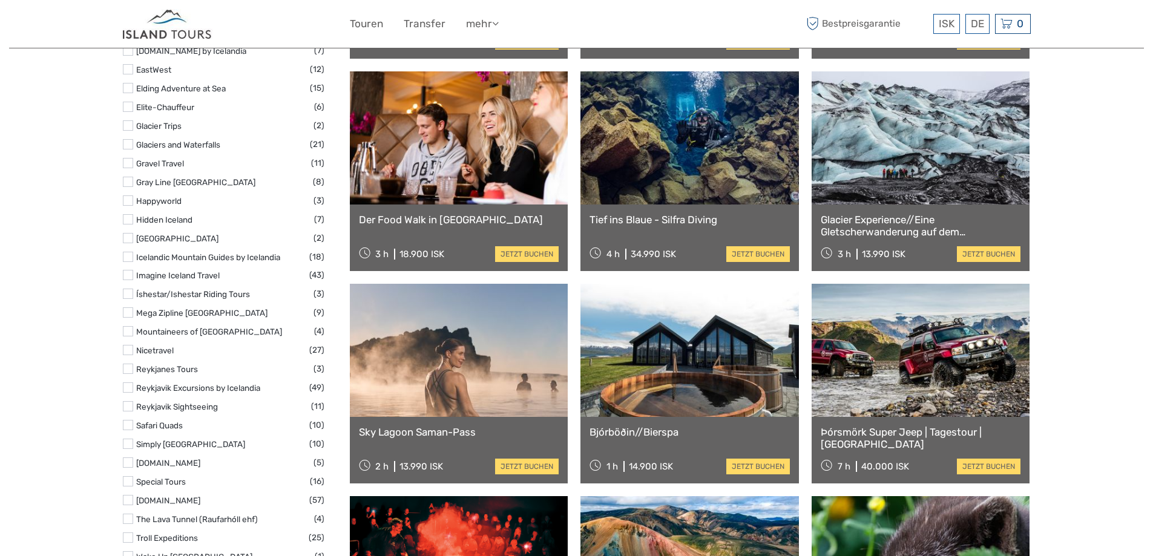 This screenshot has height=556, width=1153. I want to click on span: (5), so click(319, 463).